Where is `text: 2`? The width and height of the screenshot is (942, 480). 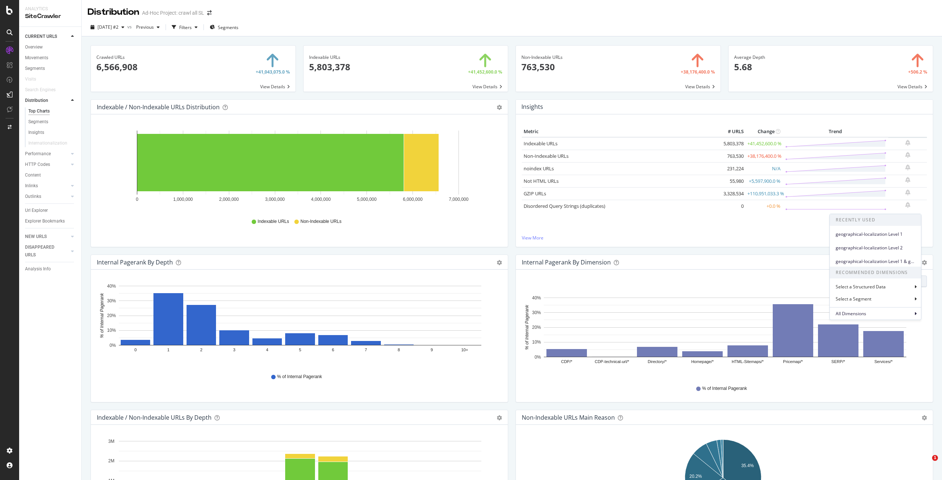
text: 2 is located at coordinates (201, 350).